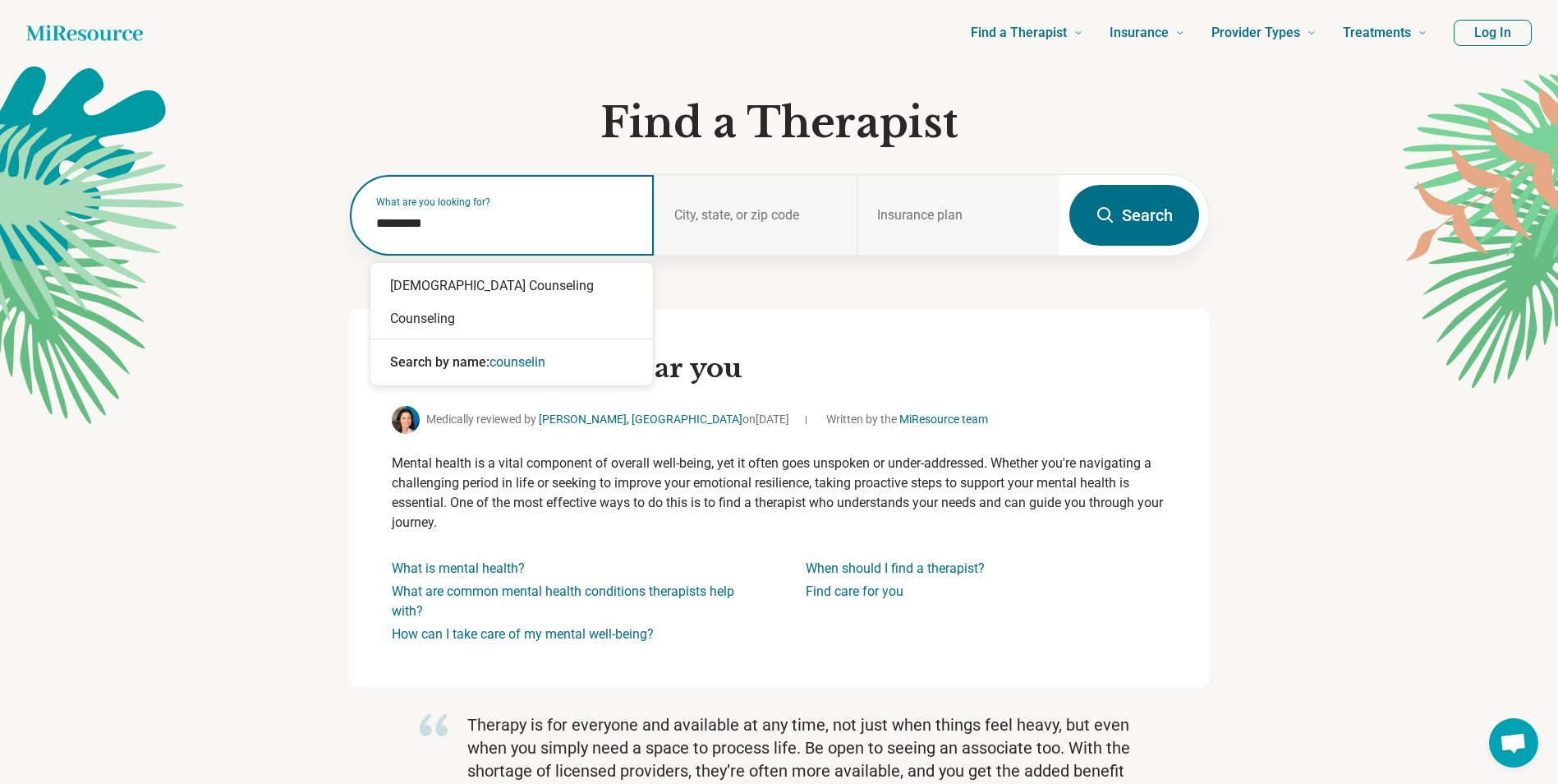 Image resolution: width=1558 pixels, height=784 pixels. I want to click on span: Search by name:, so click(439, 361).